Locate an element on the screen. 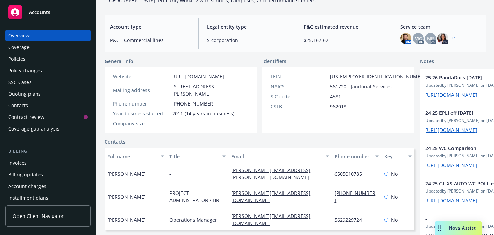 The height and width of the screenshot is (235, 494). div: FEIN is located at coordinates (299, 77).